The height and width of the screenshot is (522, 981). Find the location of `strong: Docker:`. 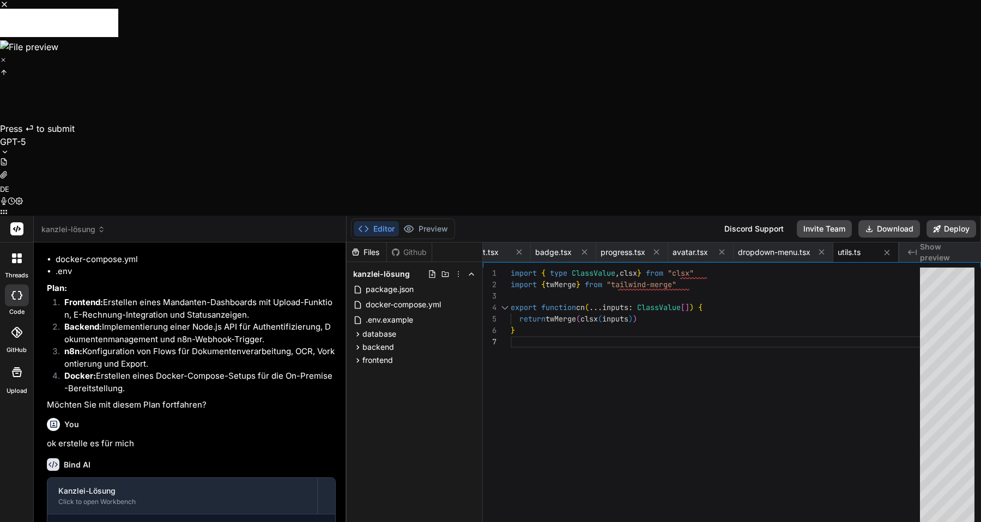

strong: Docker: is located at coordinates (80, 375).